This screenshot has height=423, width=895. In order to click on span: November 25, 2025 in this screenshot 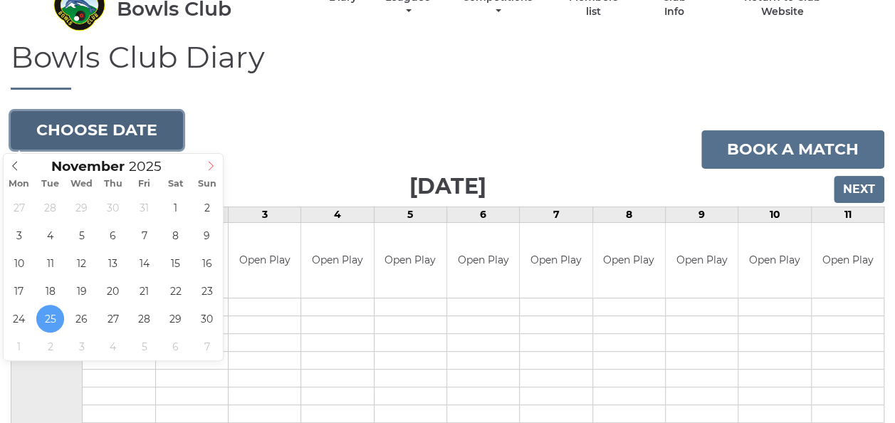, I will do `click(50, 318)`.